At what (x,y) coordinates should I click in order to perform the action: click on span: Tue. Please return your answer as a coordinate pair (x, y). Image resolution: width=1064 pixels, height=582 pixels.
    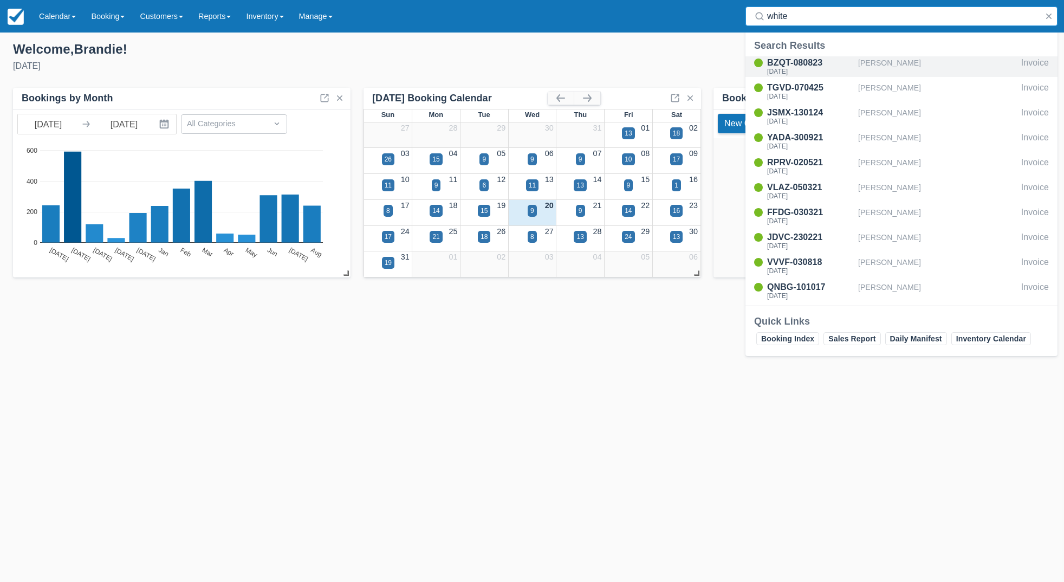
    Looking at the image, I should click on (484, 114).